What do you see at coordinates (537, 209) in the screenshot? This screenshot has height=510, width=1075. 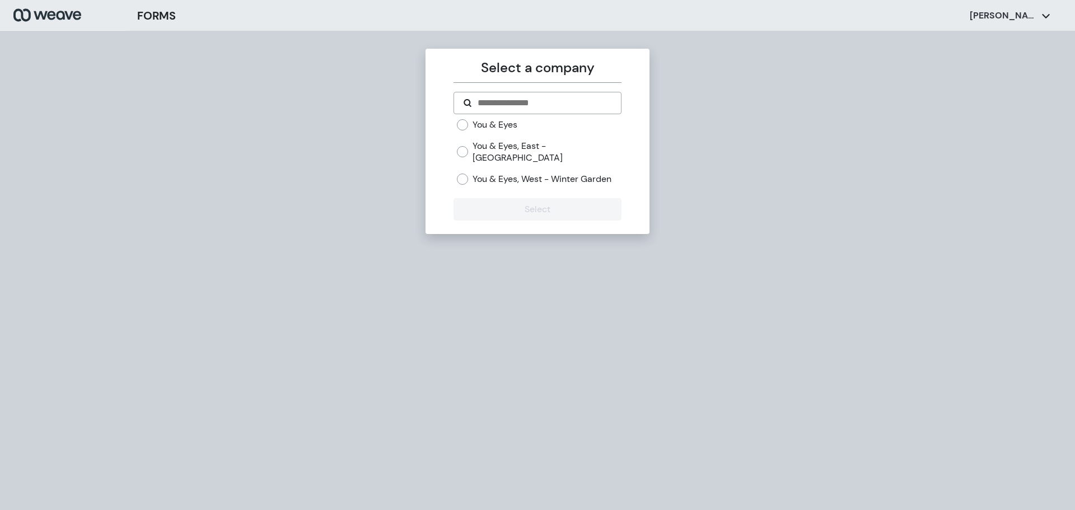 I see `button: Select` at bounding box center [537, 209].